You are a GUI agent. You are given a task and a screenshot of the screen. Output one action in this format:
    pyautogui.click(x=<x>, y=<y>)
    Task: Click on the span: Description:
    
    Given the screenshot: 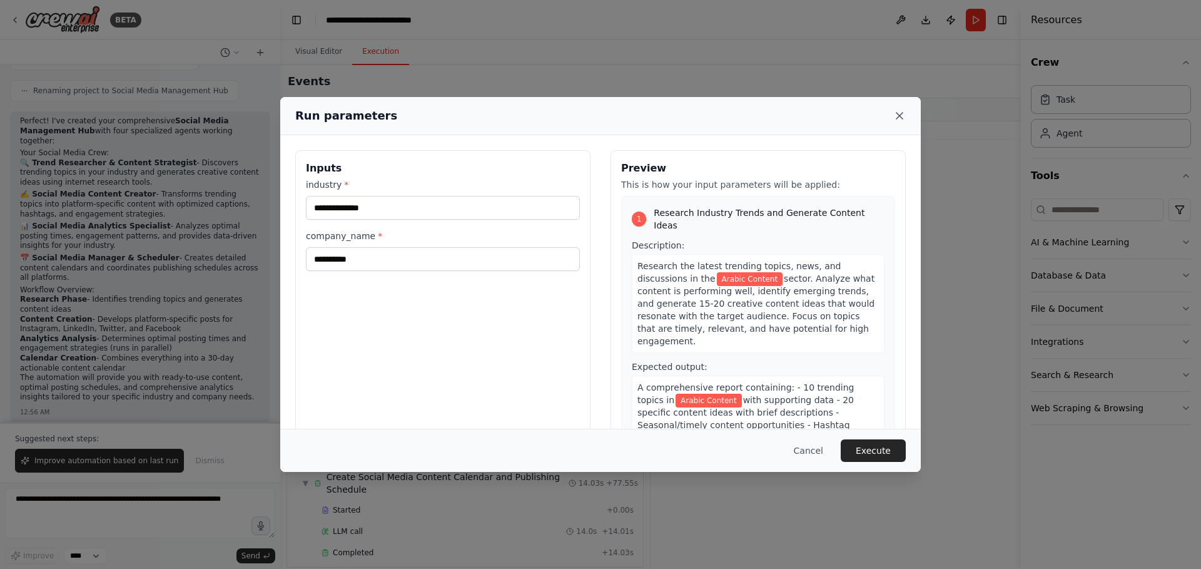 What is the action you would take?
    pyautogui.click(x=658, y=245)
    